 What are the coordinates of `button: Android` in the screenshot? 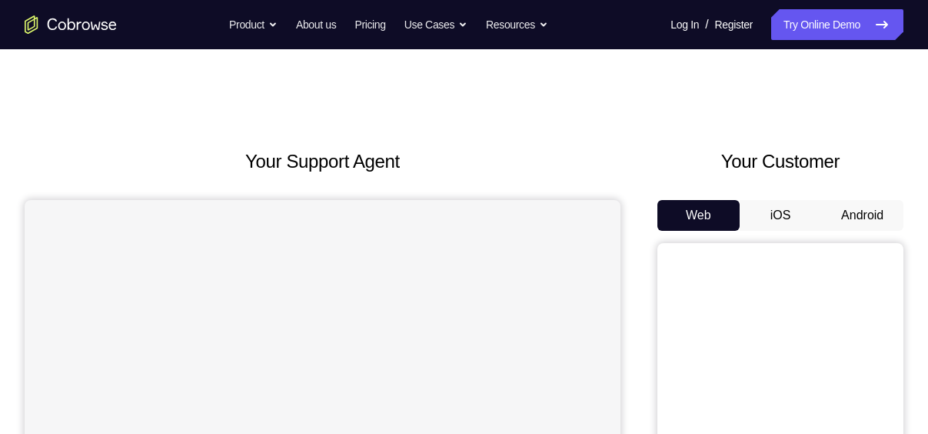 It's located at (862, 215).